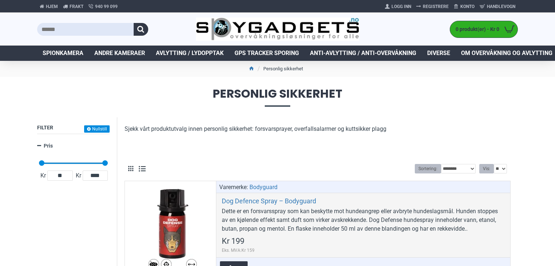 This screenshot has width=555, height=266. Describe the element at coordinates (498, 7) in the screenshot. I see `a: Handlevogn` at that location.